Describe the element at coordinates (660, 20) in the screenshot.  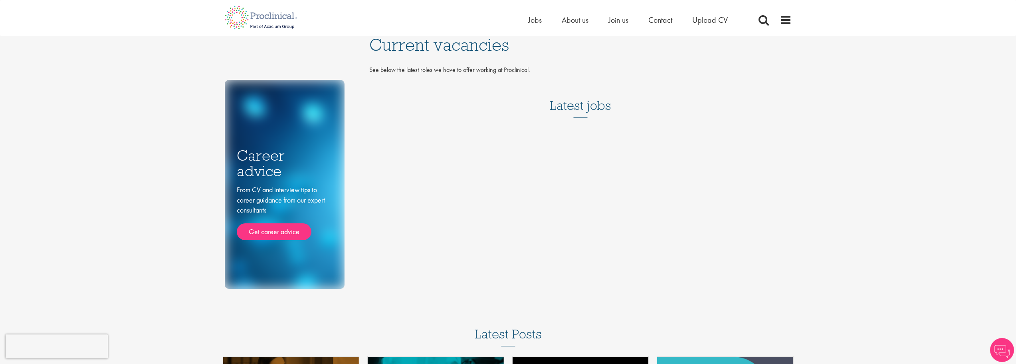
I see `a: Contact` at that location.